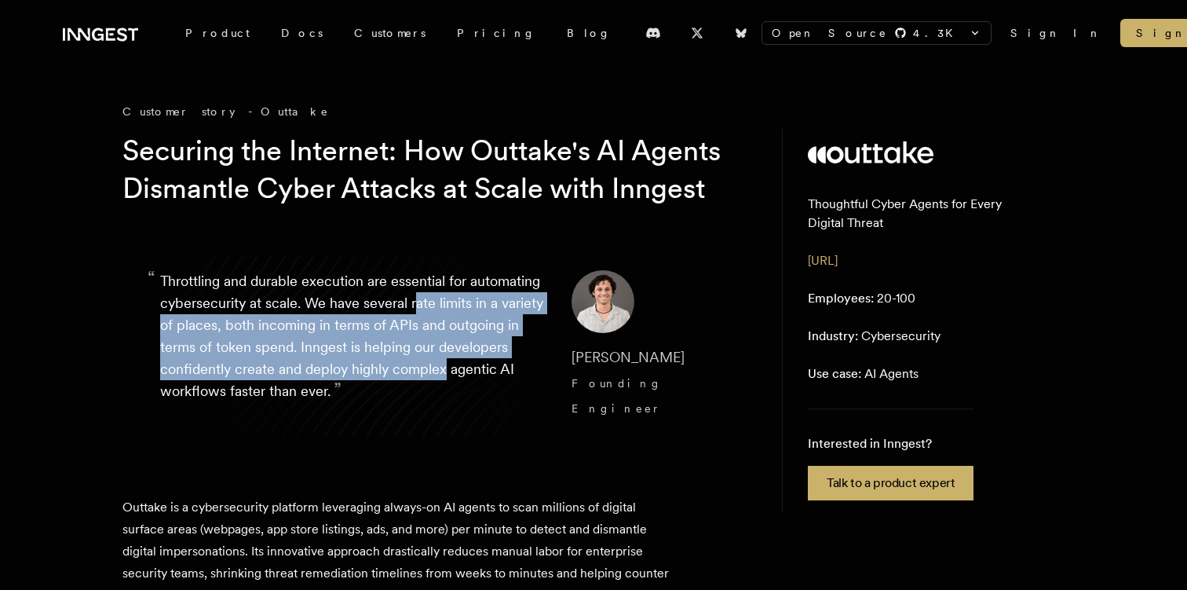  Describe the element at coordinates (871, 152) in the screenshot. I see `img: Outtake's logo` at that location.